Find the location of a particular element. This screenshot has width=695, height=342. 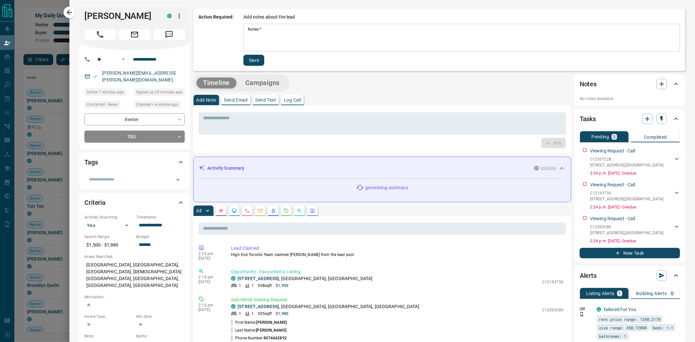

h2: Tasks is located at coordinates (588, 119).